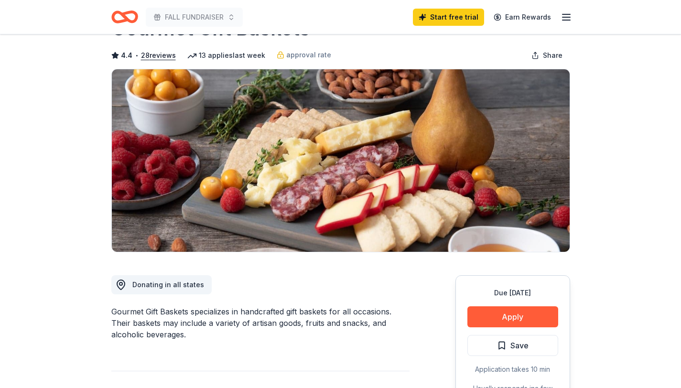 The width and height of the screenshot is (681, 388). I want to click on span: Donating in all states, so click(168, 284).